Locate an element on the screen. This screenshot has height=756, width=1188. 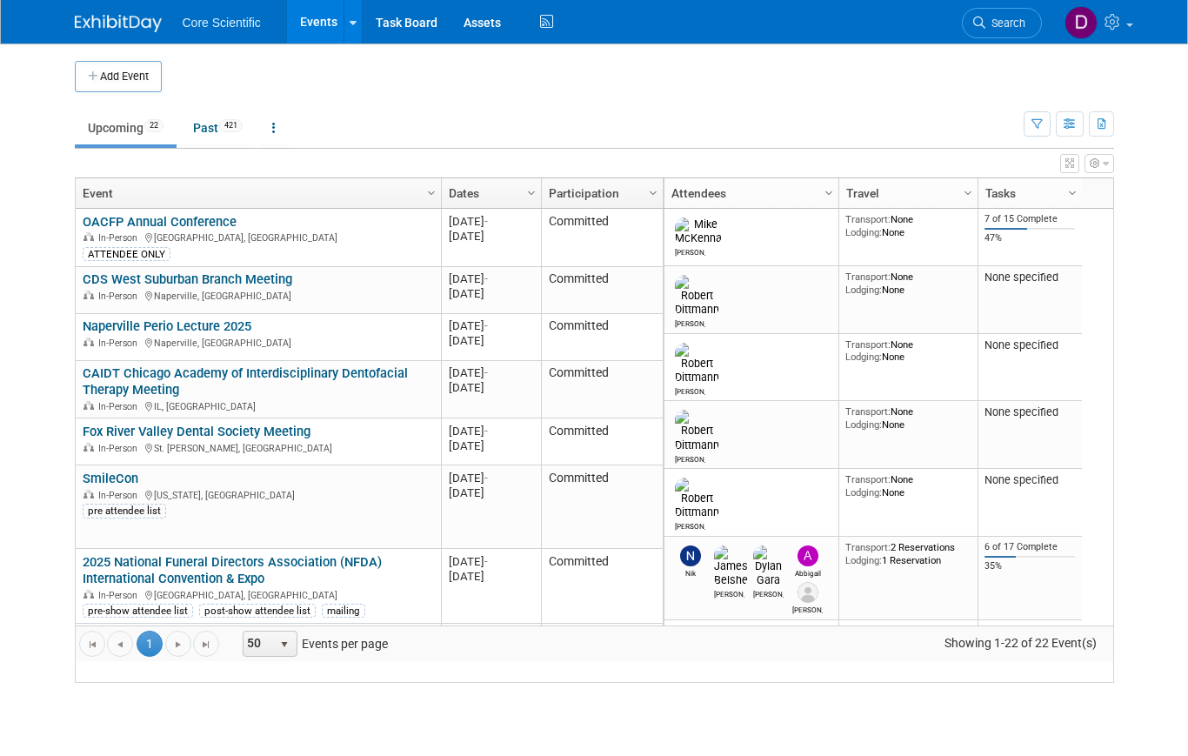
a: Go to the next page is located at coordinates (178, 644).